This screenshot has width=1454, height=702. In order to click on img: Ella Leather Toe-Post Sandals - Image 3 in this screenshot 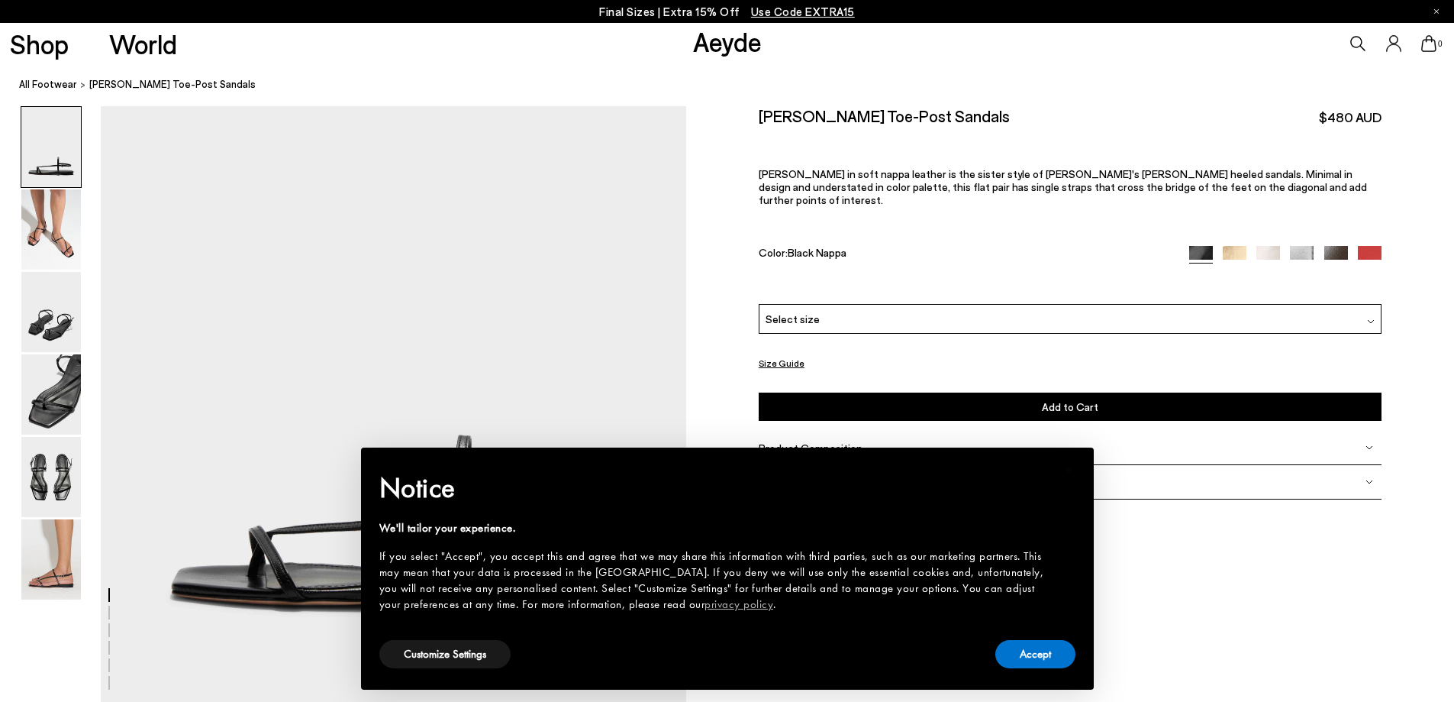, I will do `click(51, 311)`.